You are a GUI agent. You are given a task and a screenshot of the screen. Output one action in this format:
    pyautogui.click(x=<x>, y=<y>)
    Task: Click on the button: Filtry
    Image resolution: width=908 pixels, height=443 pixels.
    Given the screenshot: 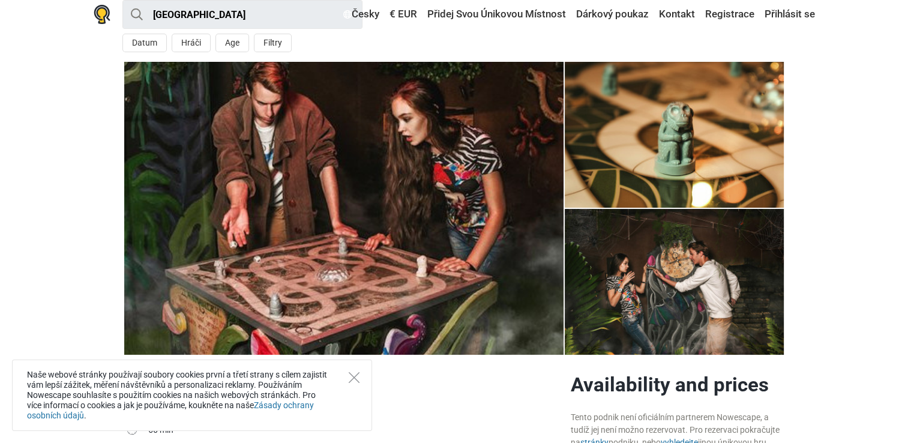 What is the action you would take?
    pyautogui.click(x=273, y=43)
    